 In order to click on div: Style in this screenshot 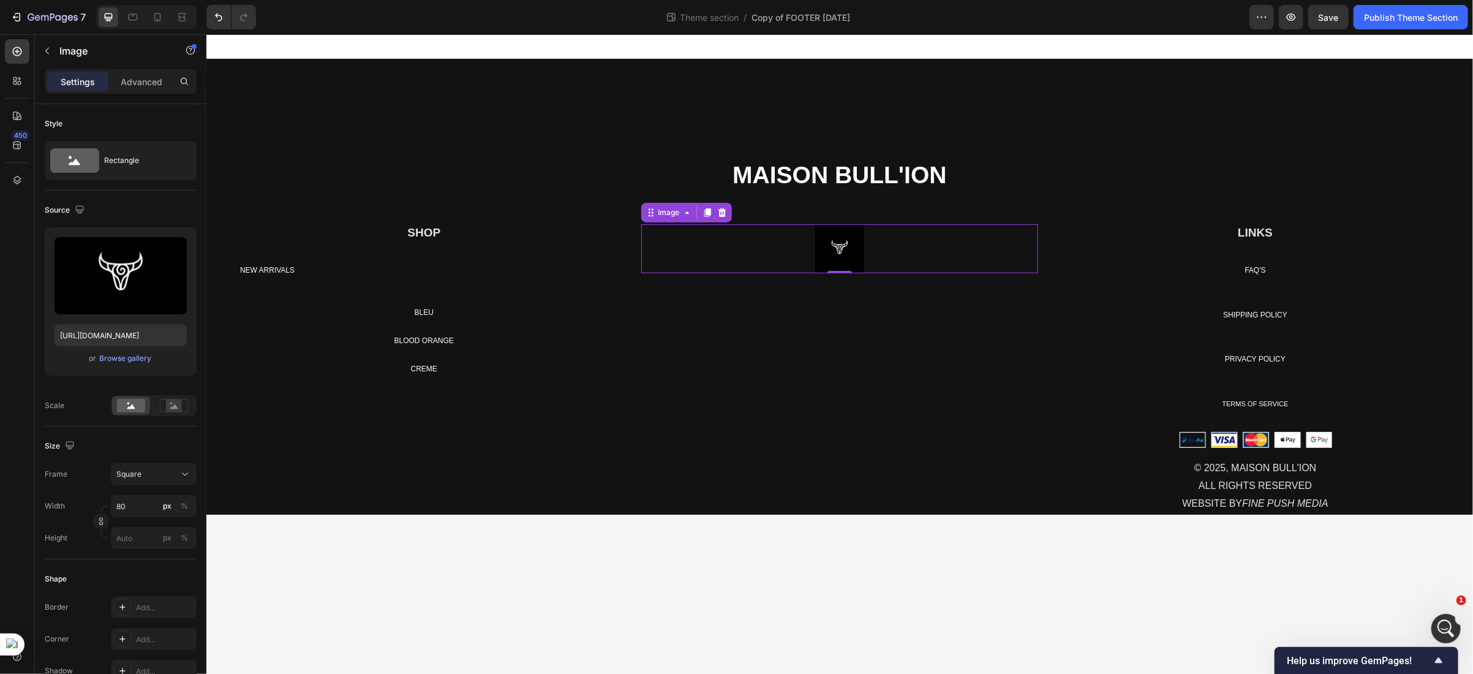, I will do `click(53, 124)`.